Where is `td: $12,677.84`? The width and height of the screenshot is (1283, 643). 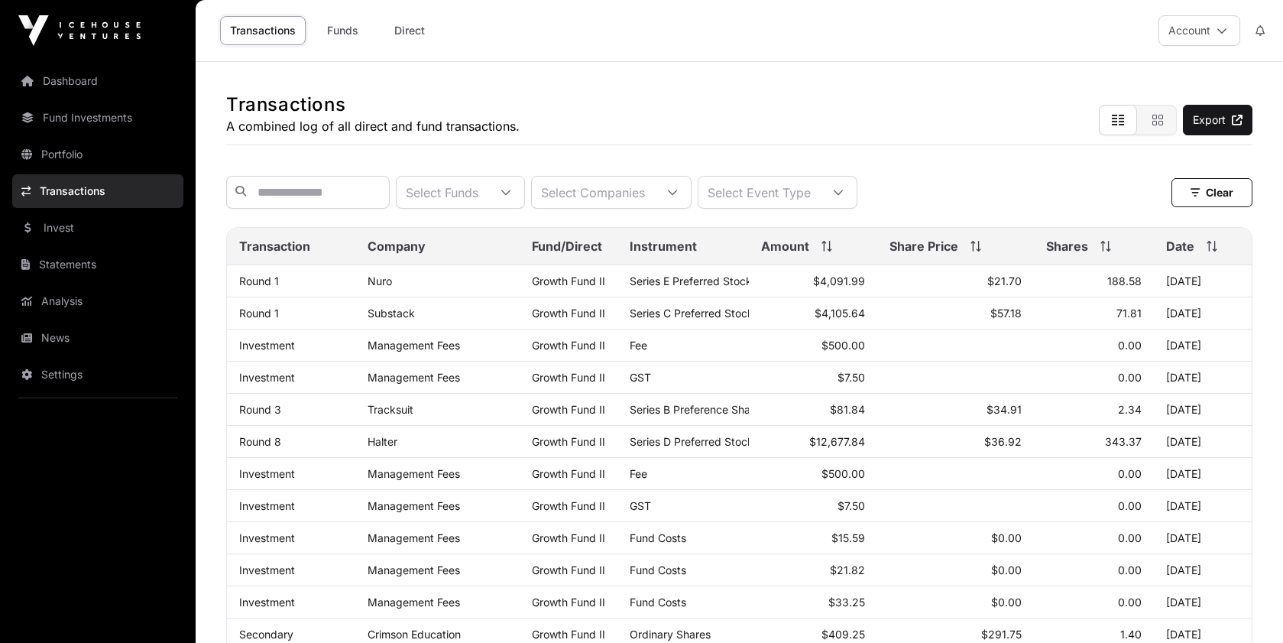 td: $12,677.84 is located at coordinates (813, 442).